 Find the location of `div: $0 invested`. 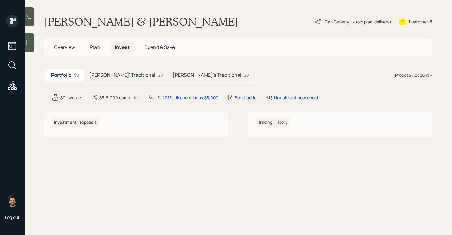

div: $0 invested is located at coordinates (72, 97).